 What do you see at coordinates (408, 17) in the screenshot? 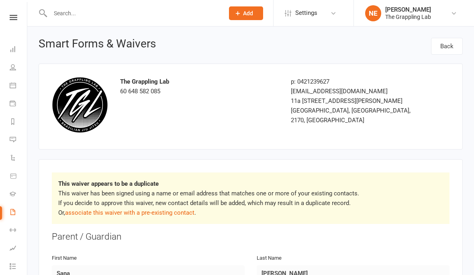
I see `div: The Grappling Lab` at bounding box center [408, 17].